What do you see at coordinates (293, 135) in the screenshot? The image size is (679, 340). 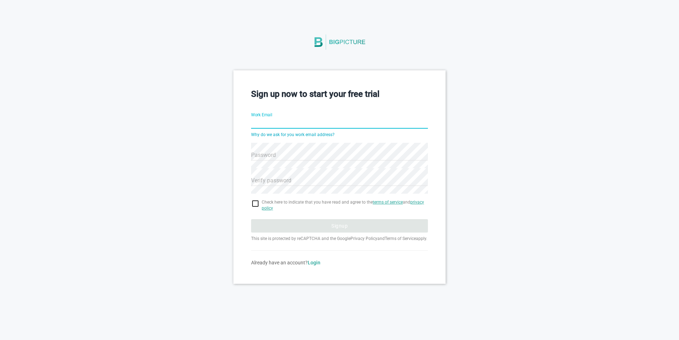 I see `a: Why do we ask for you work email address?` at bounding box center [293, 135].